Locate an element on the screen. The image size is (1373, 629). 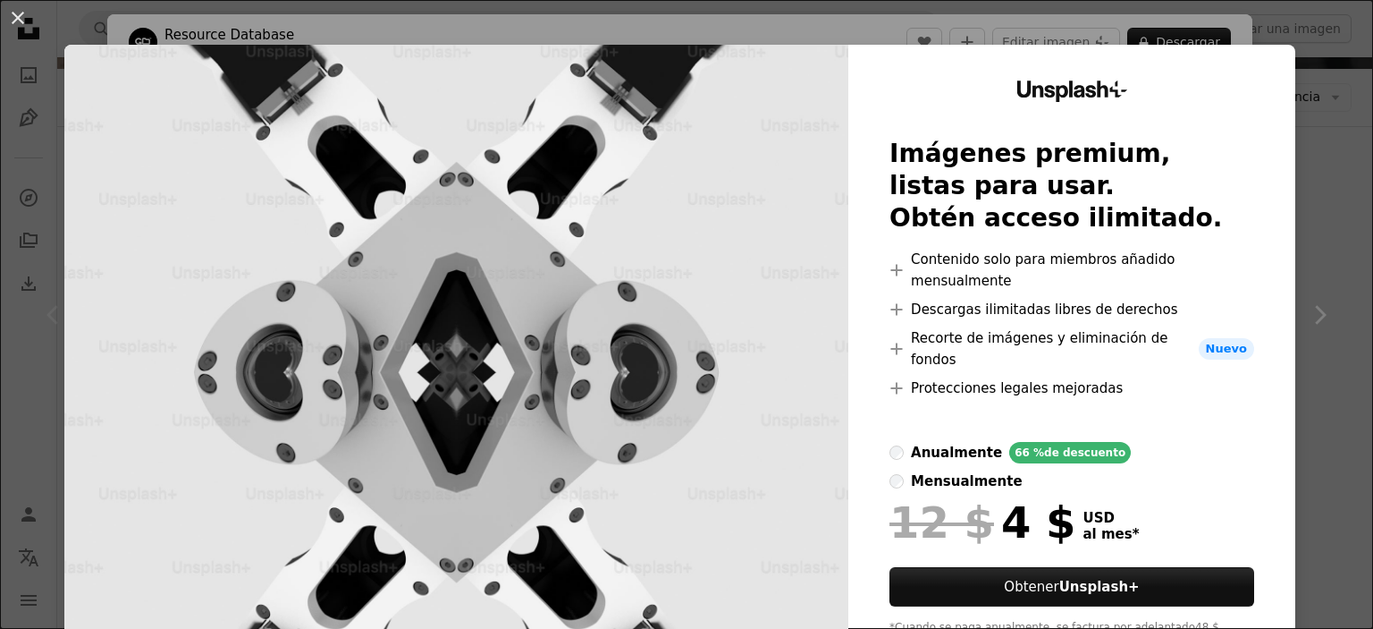
span: Nuevo is located at coordinates (1227, 349).